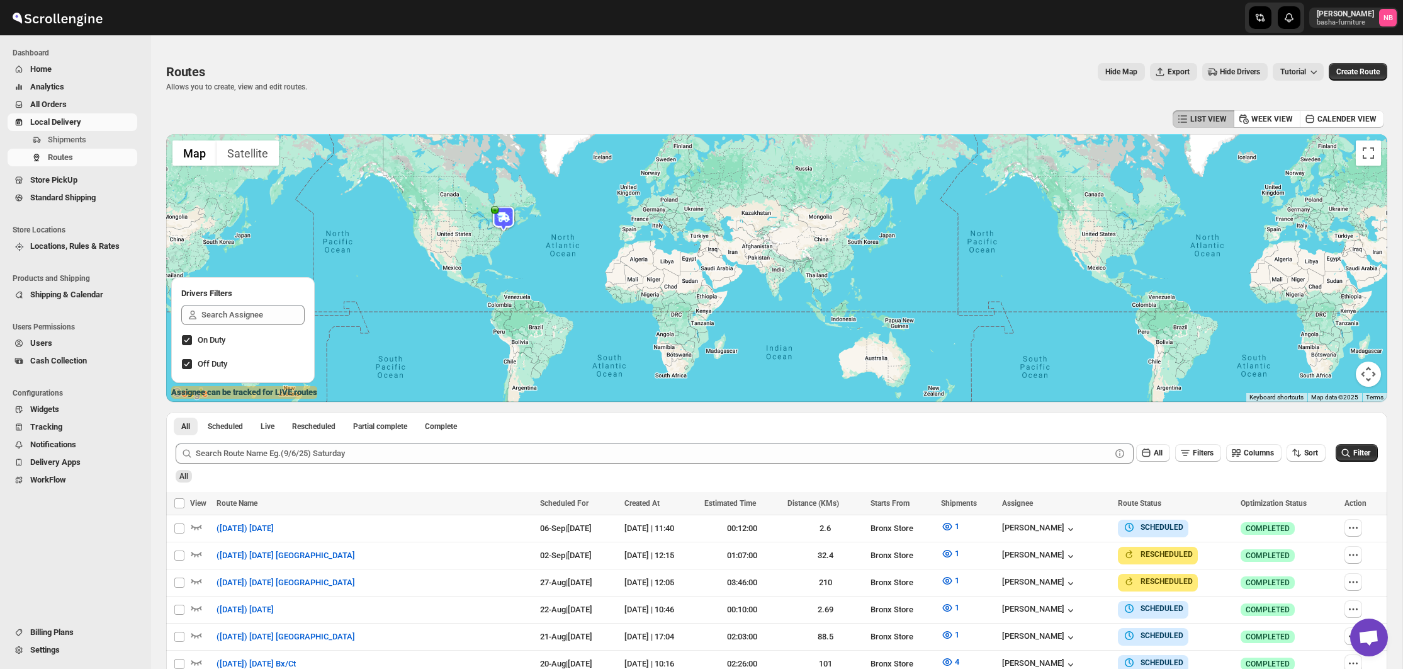  I want to click on span: All, so click(186, 426).